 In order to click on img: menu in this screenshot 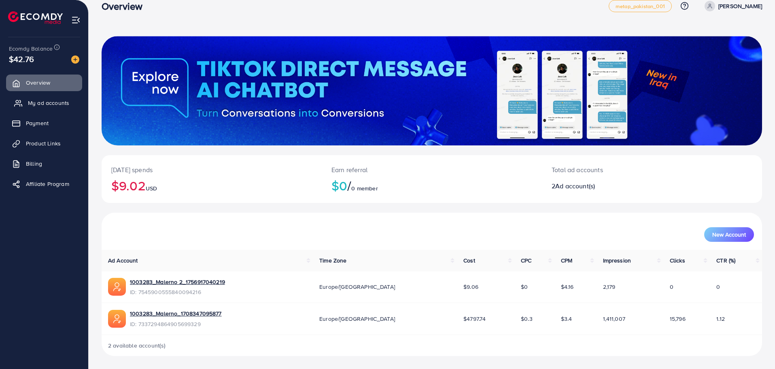, I will do `click(76, 20)`.